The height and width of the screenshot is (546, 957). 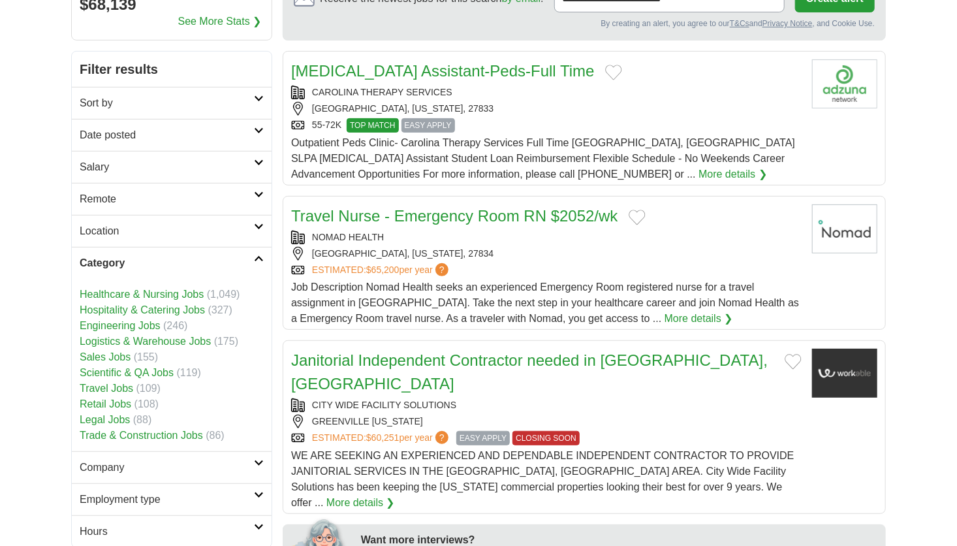 I want to click on span: (86), so click(x=215, y=435).